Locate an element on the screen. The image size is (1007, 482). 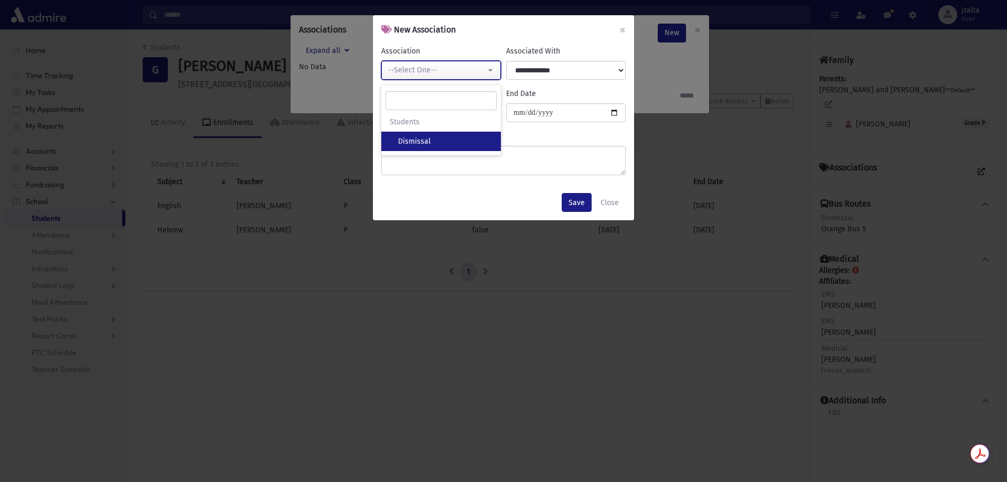
span: Dismissal is located at coordinates (414, 142).